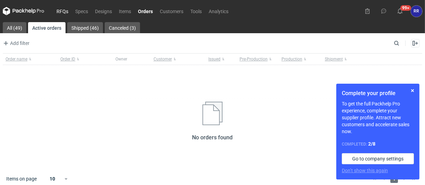  I want to click on a: Canceled (3), so click(122, 28).